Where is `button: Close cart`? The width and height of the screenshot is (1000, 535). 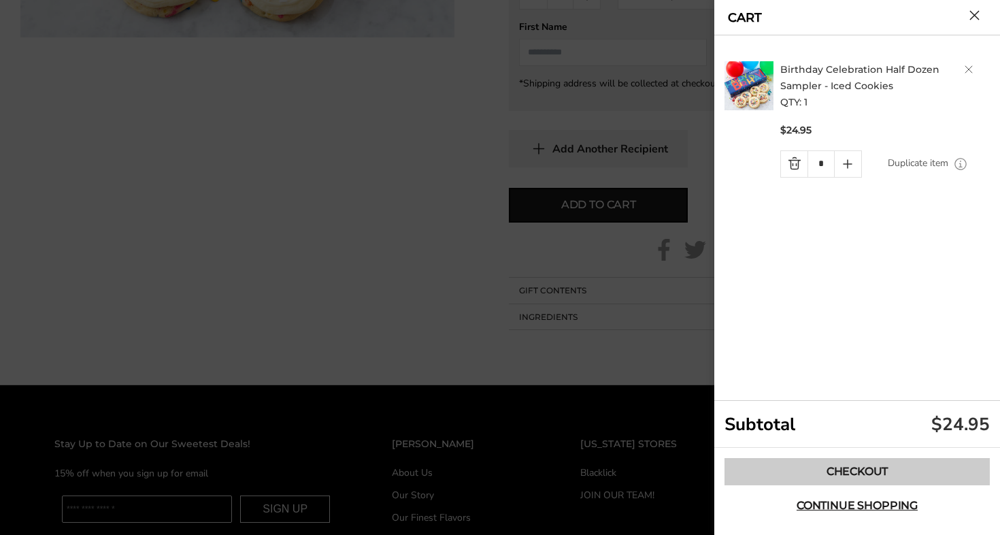
button: Close cart is located at coordinates (974, 15).